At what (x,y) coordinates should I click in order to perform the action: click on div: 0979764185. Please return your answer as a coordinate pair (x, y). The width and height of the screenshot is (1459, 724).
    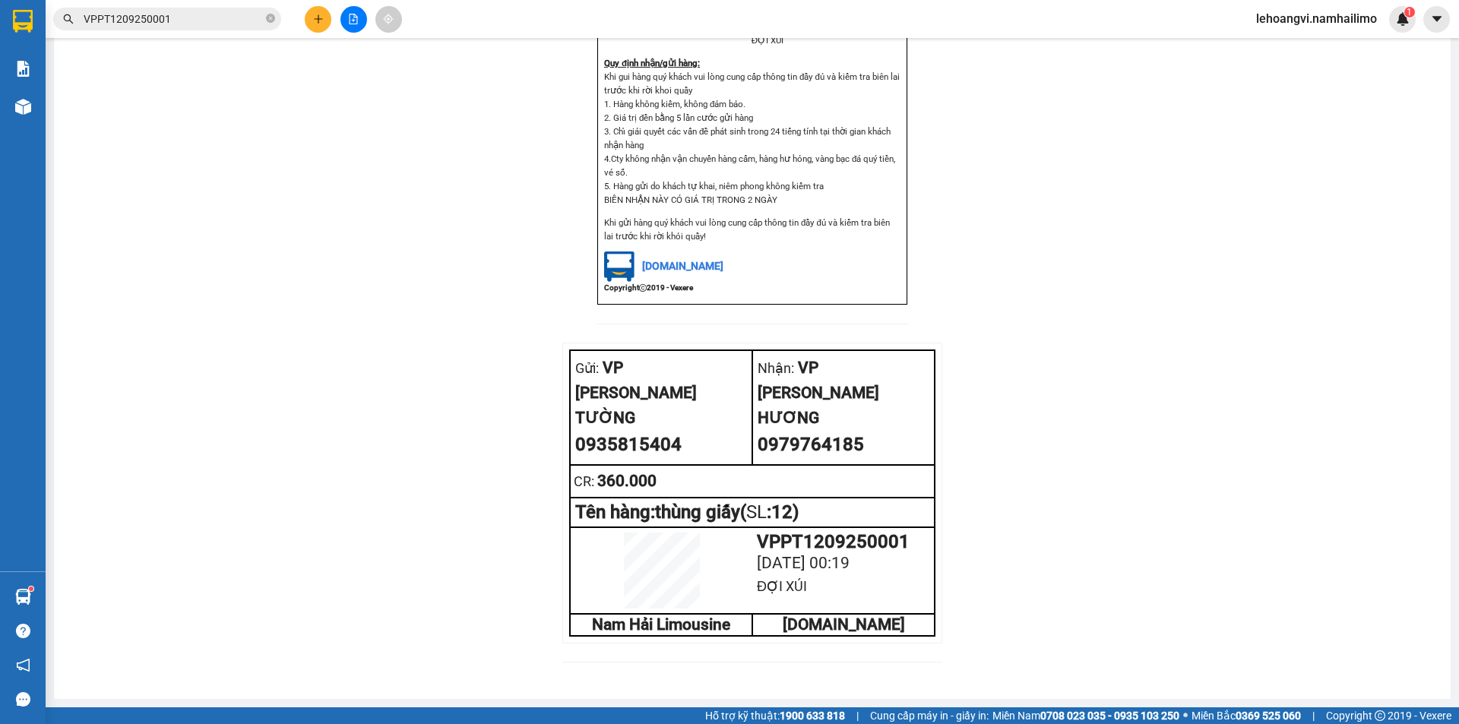
    Looking at the image, I should click on (844, 445).